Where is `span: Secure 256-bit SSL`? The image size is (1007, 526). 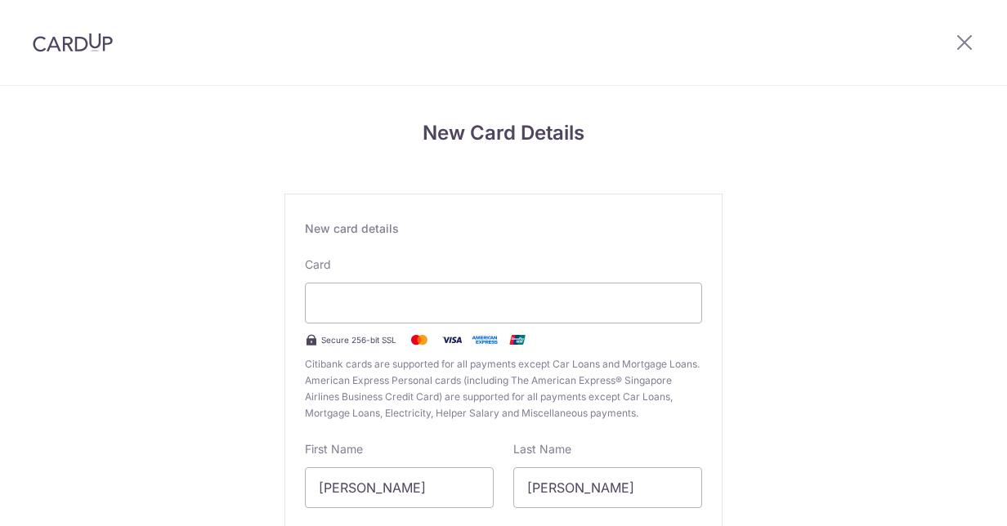
span: Secure 256-bit SSL is located at coordinates (359, 340).